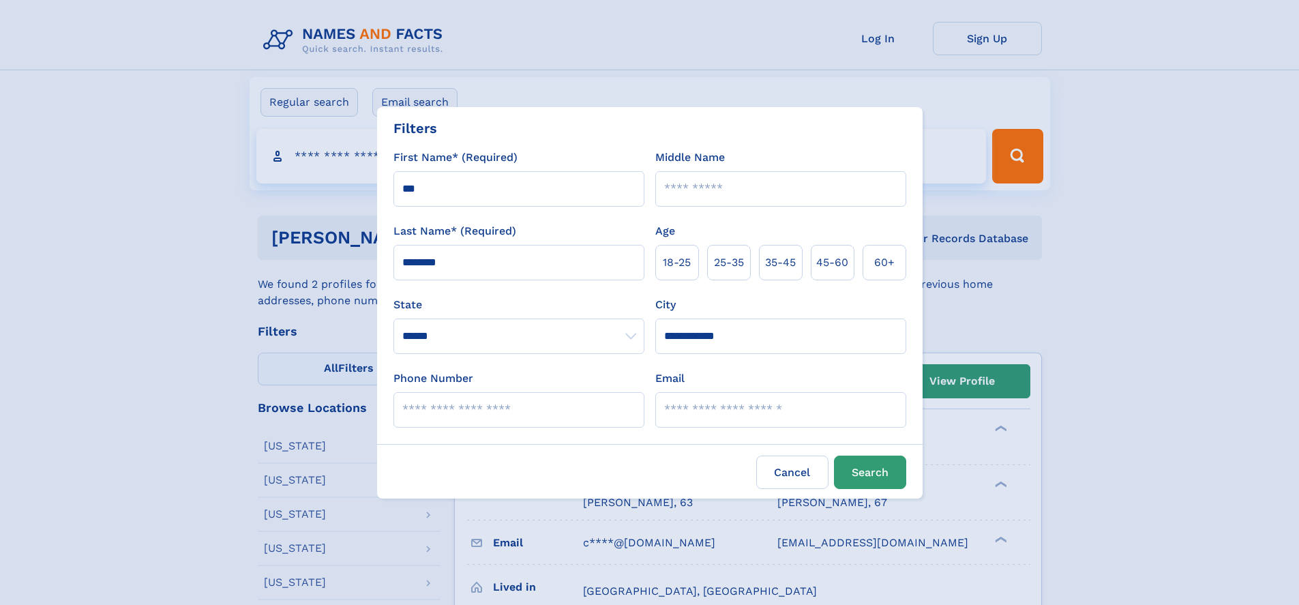  What do you see at coordinates (455, 157) in the screenshot?
I see `label: First Name* (Required)` at bounding box center [455, 157].